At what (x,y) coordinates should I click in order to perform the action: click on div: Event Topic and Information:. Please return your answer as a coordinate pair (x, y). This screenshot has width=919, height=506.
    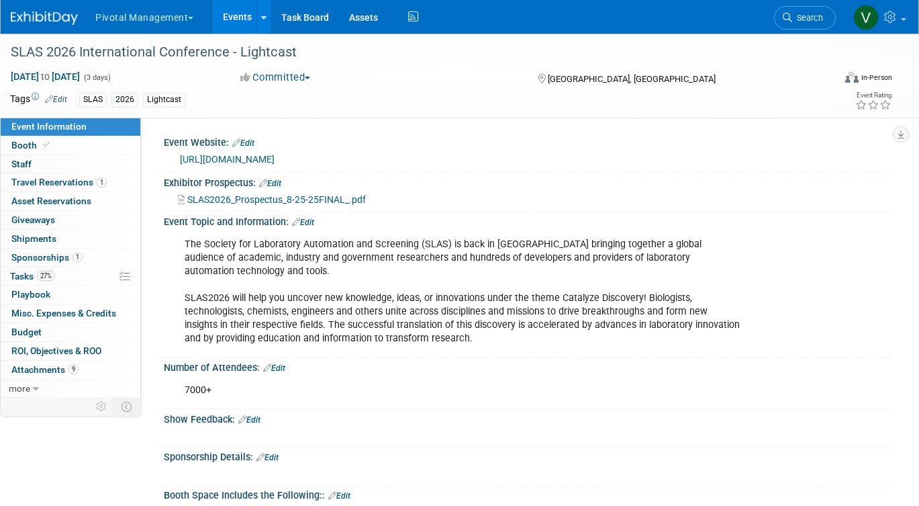
    Looking at the image, I should click on (528, 220).